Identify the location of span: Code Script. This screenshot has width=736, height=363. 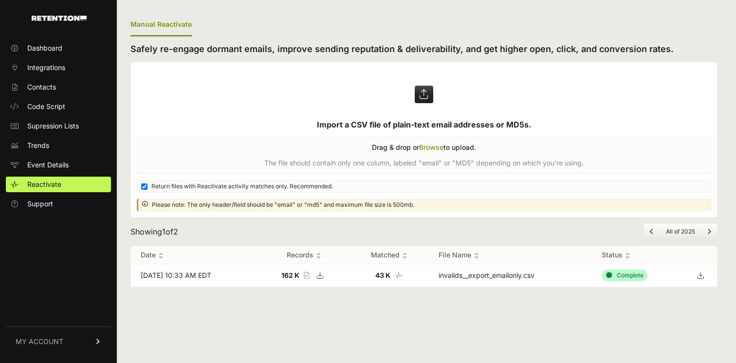
(46, 107).